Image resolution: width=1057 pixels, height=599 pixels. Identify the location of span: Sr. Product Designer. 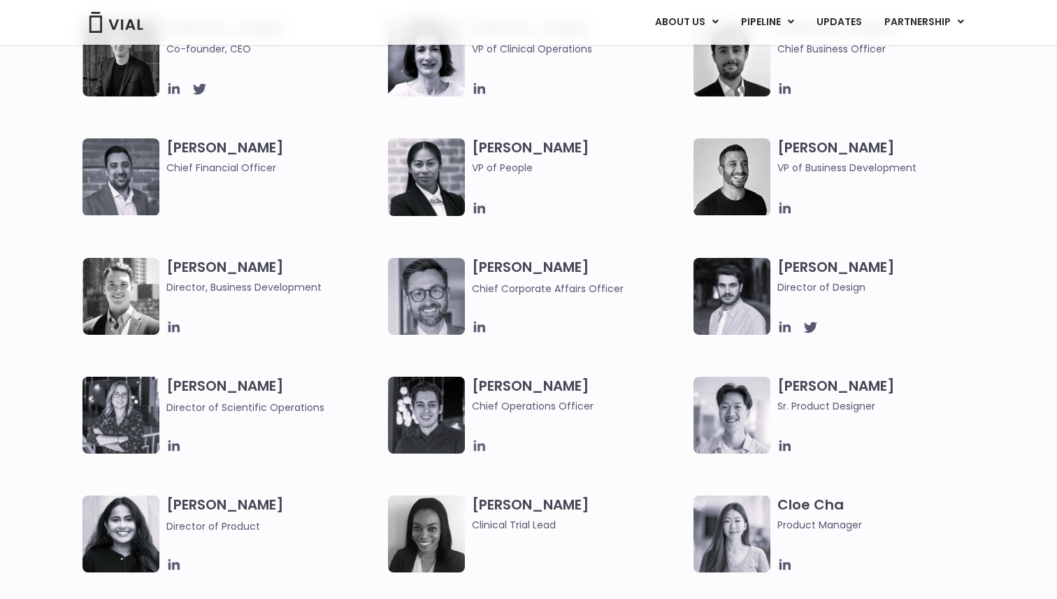
(885, 406).